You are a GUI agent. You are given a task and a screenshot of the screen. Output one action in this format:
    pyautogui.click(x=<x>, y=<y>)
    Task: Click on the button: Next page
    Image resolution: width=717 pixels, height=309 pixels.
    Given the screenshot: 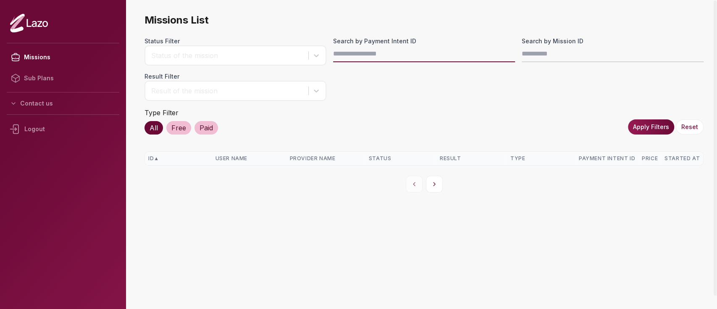 What is the action you would take?
    pyautogui.click(x=434, y=184)
    